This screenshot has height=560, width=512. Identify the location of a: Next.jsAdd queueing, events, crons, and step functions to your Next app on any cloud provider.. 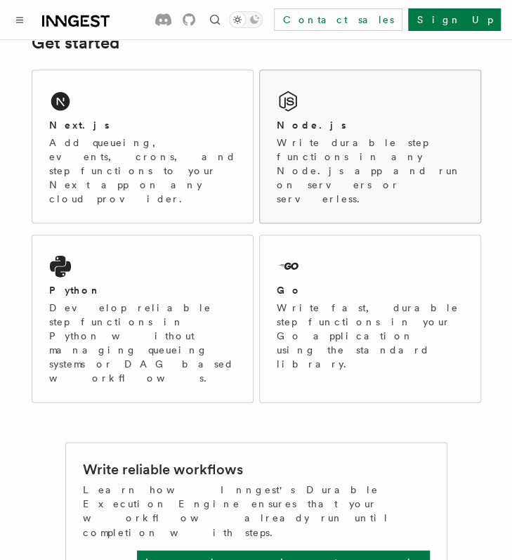
(143, 146).